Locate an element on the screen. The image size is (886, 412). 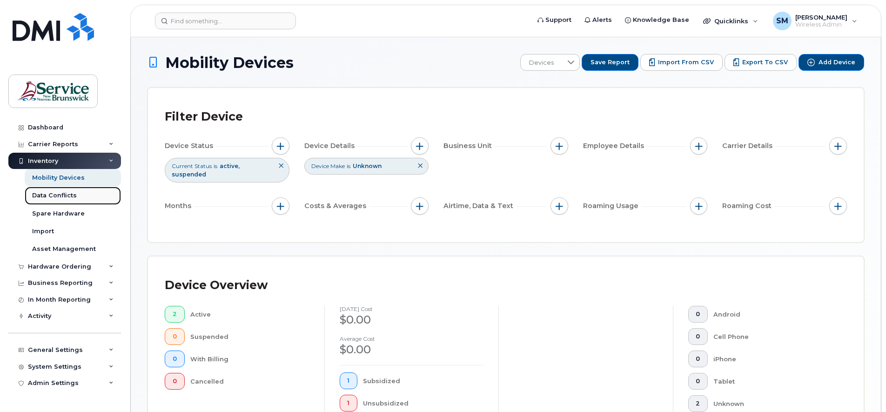
span: Months is located at coordinates (179, 206).